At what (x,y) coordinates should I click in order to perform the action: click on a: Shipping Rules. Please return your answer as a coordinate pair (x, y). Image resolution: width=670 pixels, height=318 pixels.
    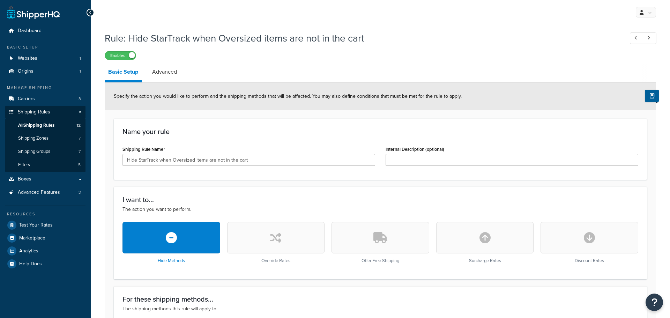
    Looking at the image, I should click on (45, 112).